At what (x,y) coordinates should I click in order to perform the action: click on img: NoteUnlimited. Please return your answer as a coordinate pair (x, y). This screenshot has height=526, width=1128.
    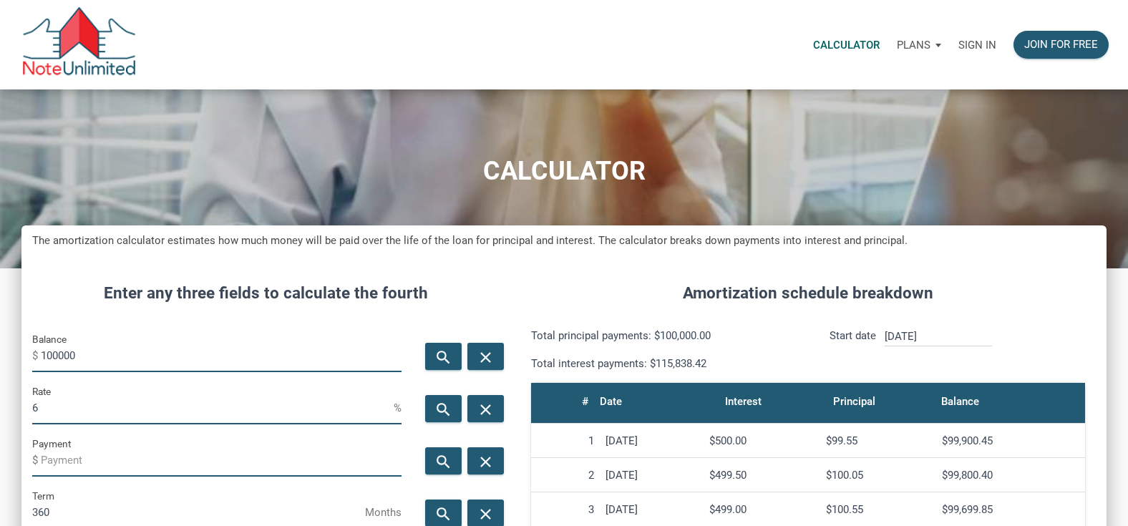
    Looking at the image, I should click on (79, 44).